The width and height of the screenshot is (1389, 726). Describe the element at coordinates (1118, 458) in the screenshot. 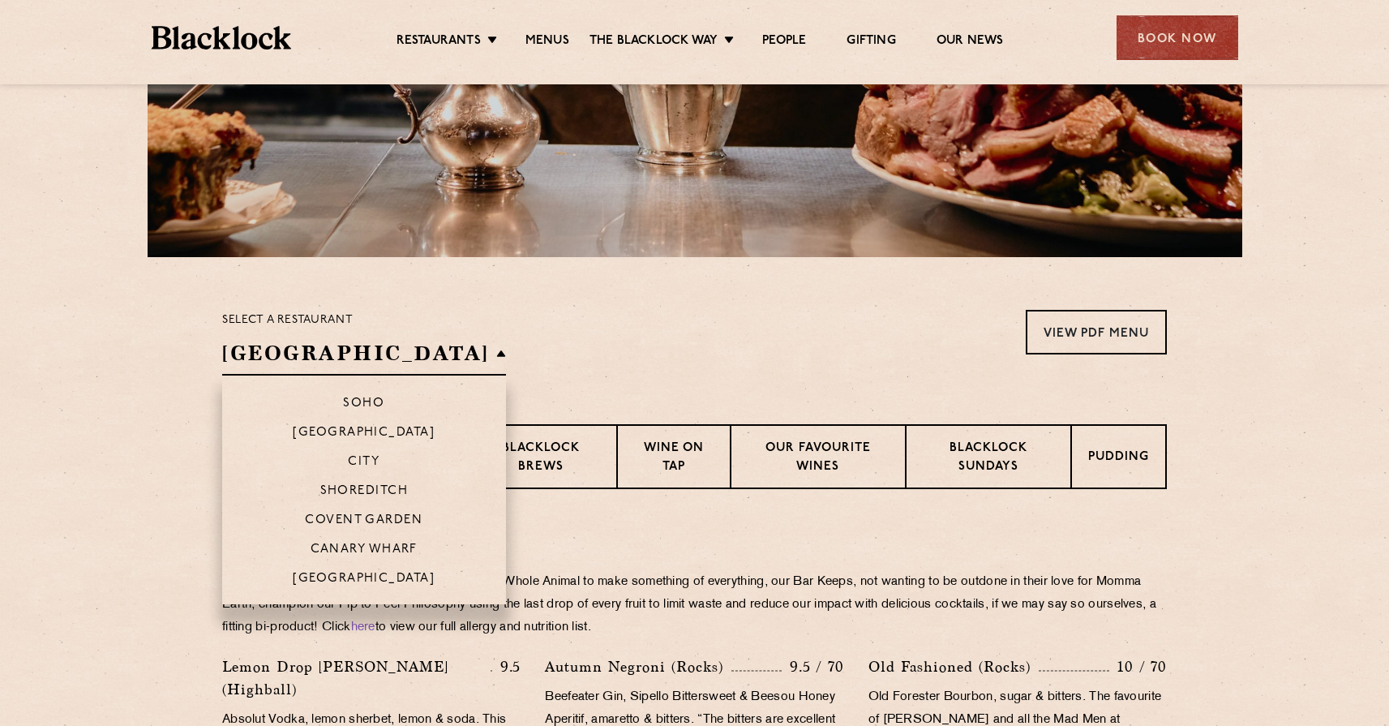

I see `p: Pudding` at that location.